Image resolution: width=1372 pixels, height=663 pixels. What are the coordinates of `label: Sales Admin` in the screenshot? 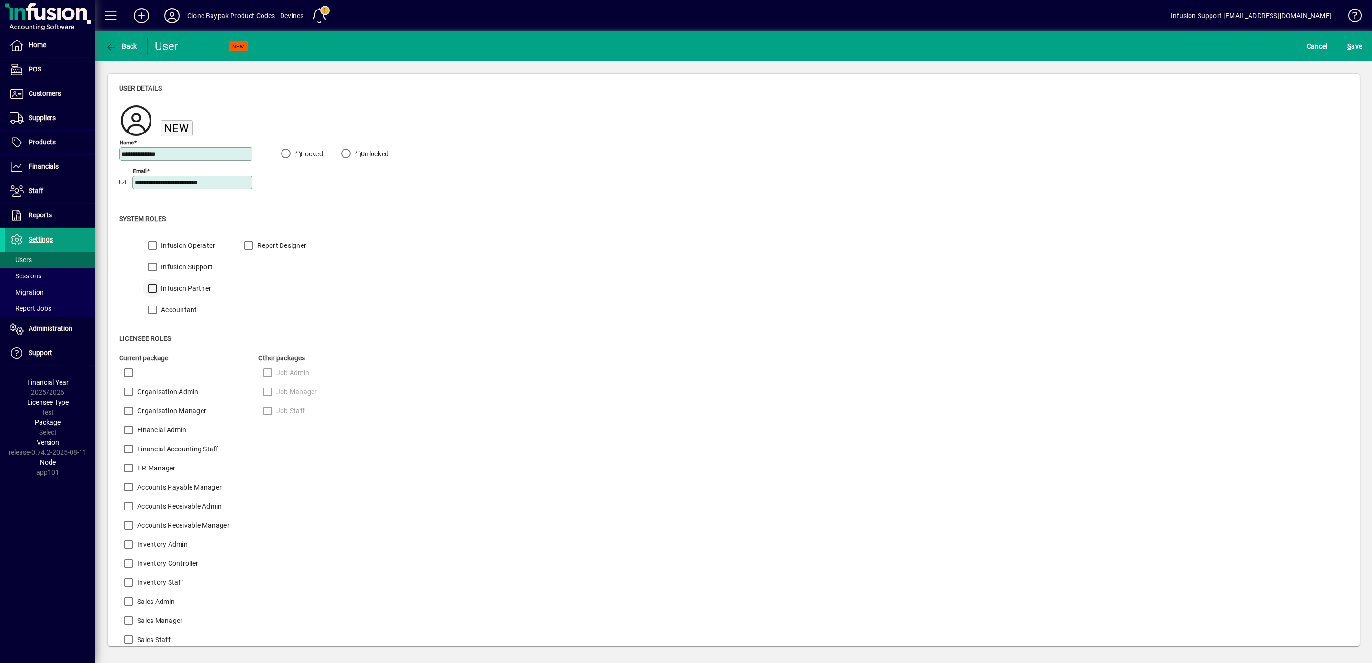 It's located at (155, 601).